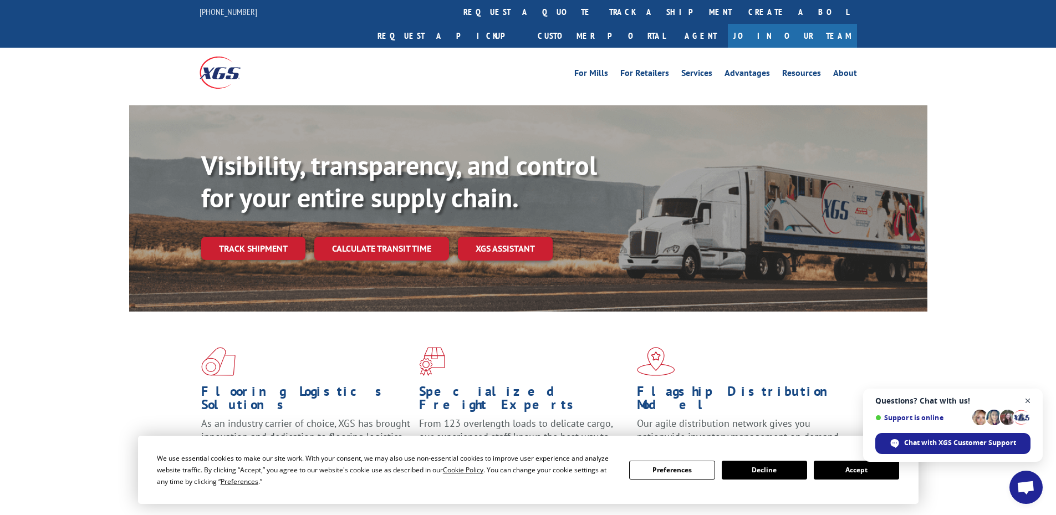 Image resolution: width=1056 pixels, height=515 pixels. I want to click on a: For Mills, so click(591, 75).